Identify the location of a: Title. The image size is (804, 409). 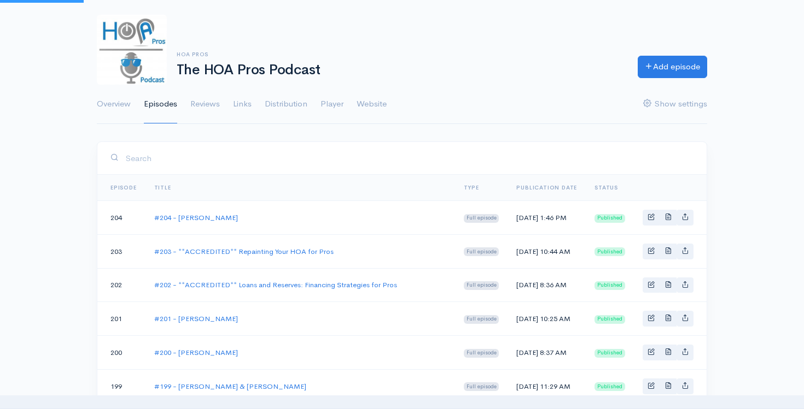
(162, 187).